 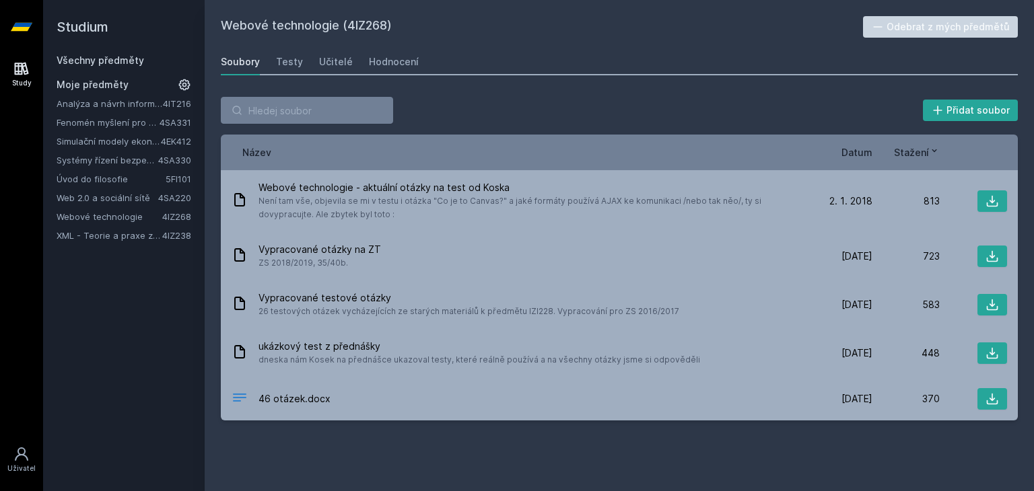 What do you see at coordinates (294, 399) in the screenshot?
I see `span: 46 otázek.docx` at bounding box center [294, 399].